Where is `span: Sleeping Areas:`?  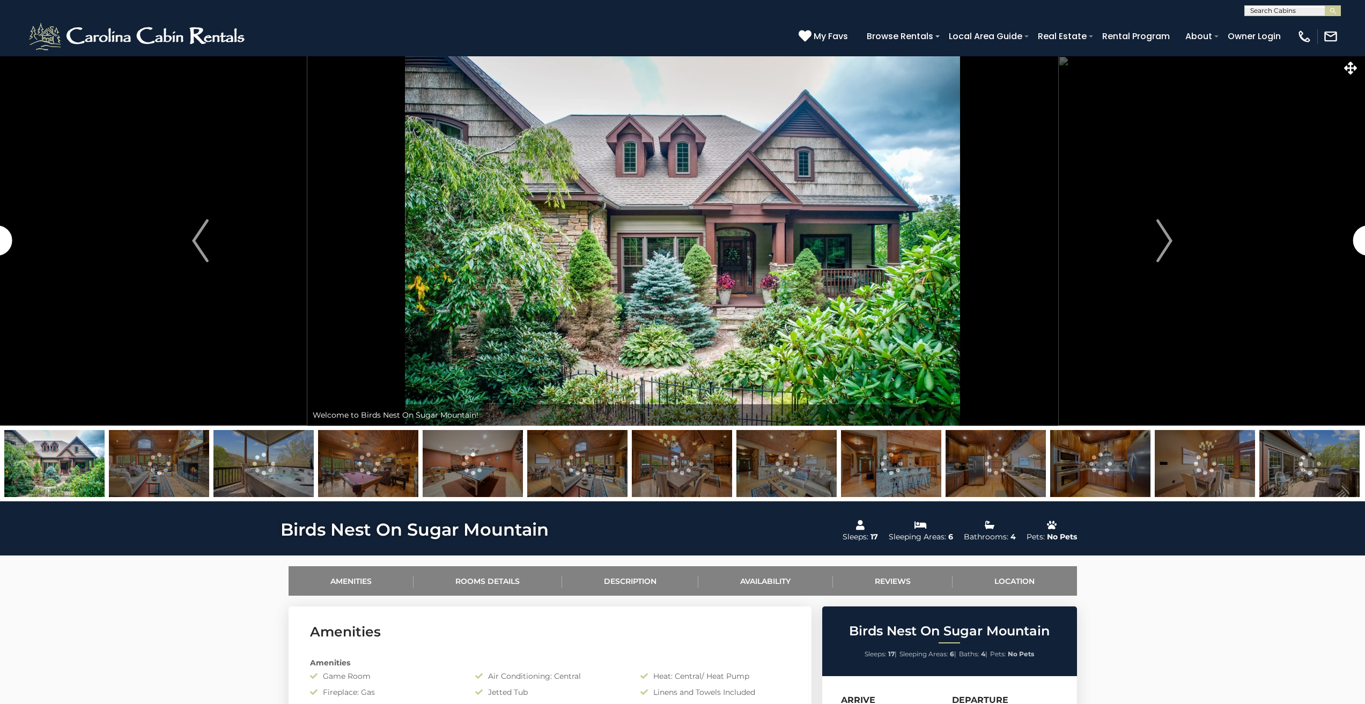
span: Sleeping Areas: is located at coordinates (924, 654).